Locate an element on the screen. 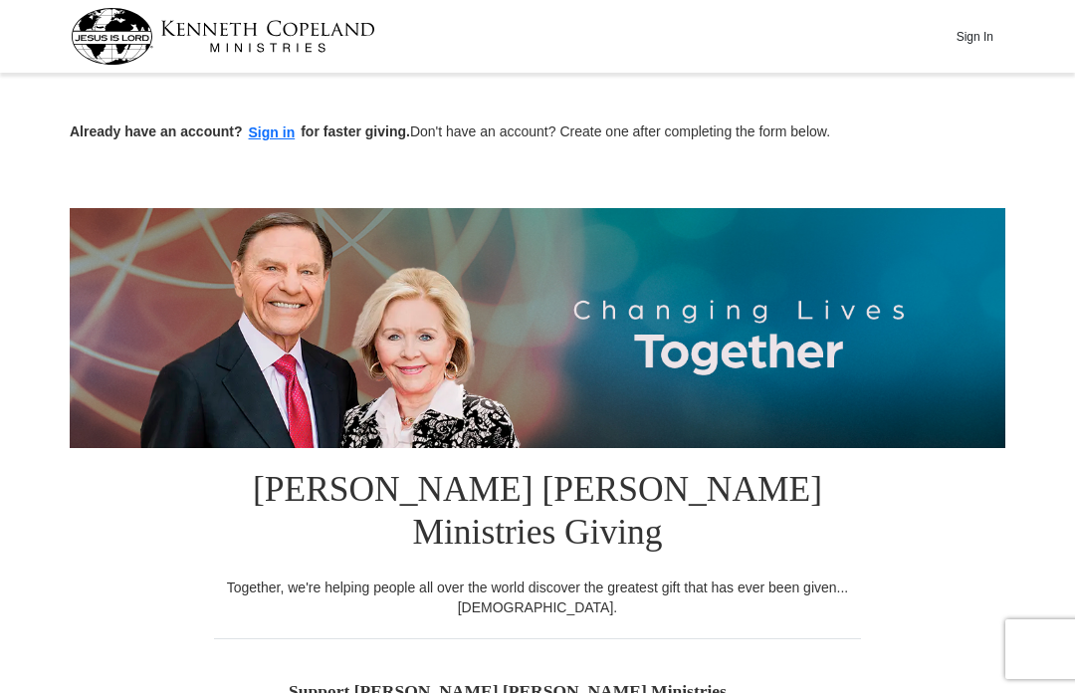 Image resolution: width=1075 pixels, height=693 pixels. div: Together, we're helping people all over the world discover the greatest gift that has ever been g... is located at coordinates (537, 597).